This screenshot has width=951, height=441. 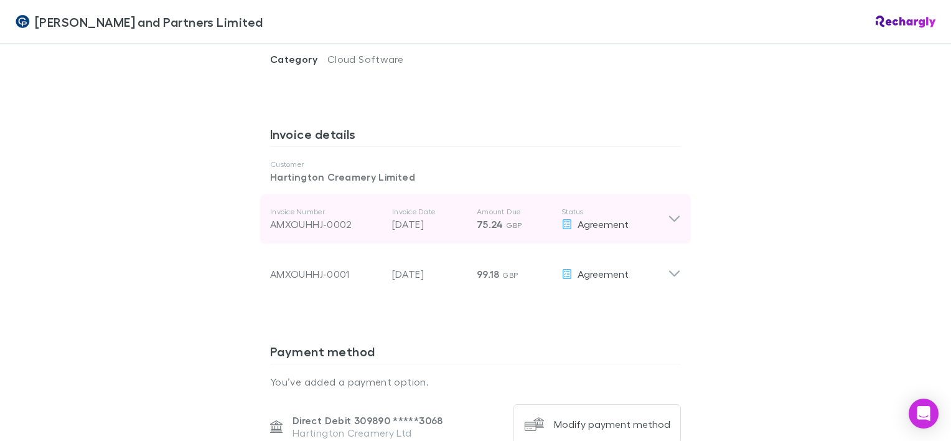 I want to click on img: Rechargly Logo, so click(x=905, y=22).